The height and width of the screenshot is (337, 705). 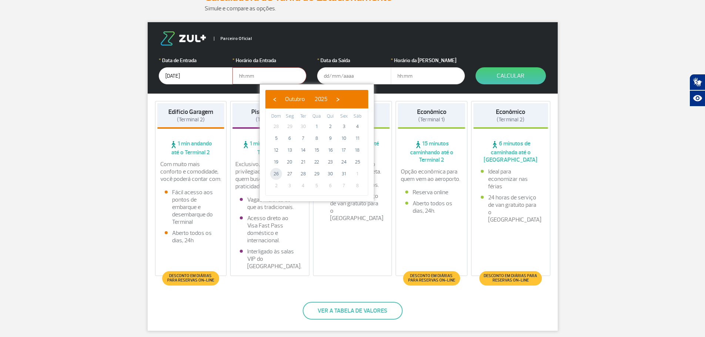 What do you see at coordinates (344, 162) in the screenshot?
I see `span: 24` at bounding box center [344, 162].